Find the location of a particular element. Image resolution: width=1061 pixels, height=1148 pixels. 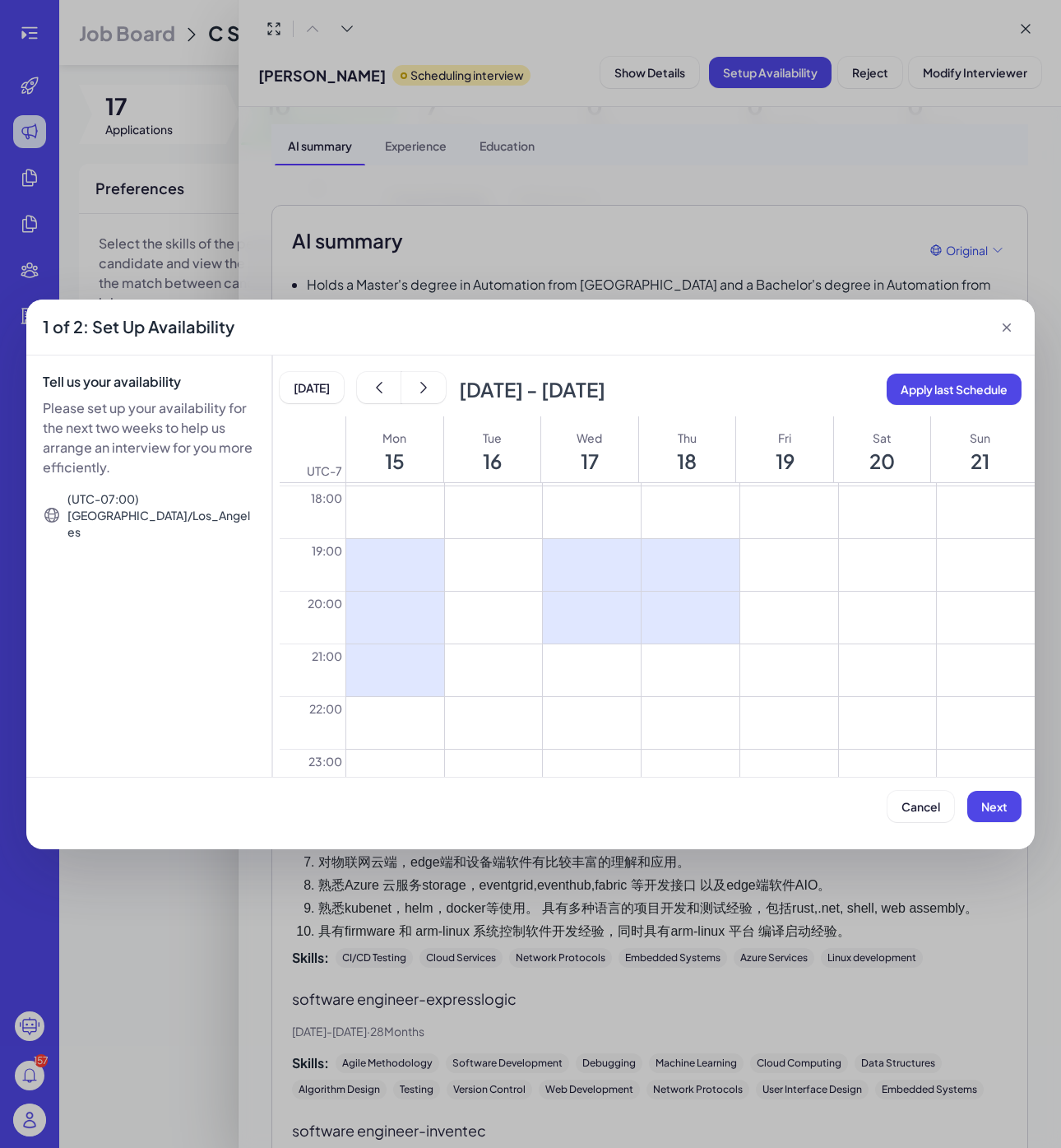

div: 21 :00 is located at coordinates (312, 670).